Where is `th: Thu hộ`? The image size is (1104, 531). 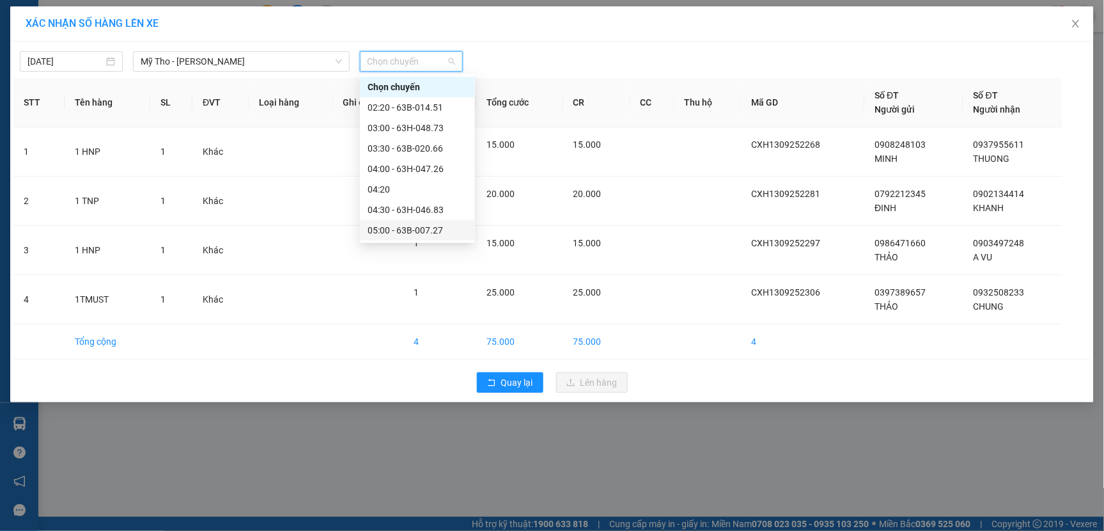
th: Thu hộ is located at coordinates (708, 102).